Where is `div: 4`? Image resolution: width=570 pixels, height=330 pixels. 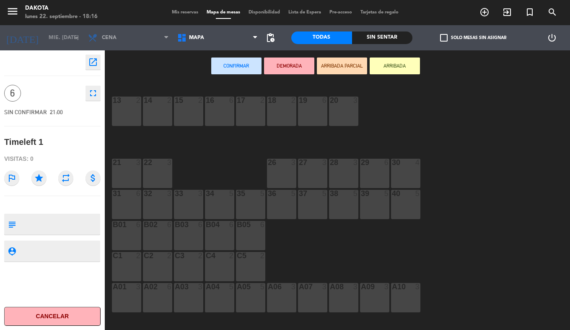
div: 4 is located at coordinates (418, 162).